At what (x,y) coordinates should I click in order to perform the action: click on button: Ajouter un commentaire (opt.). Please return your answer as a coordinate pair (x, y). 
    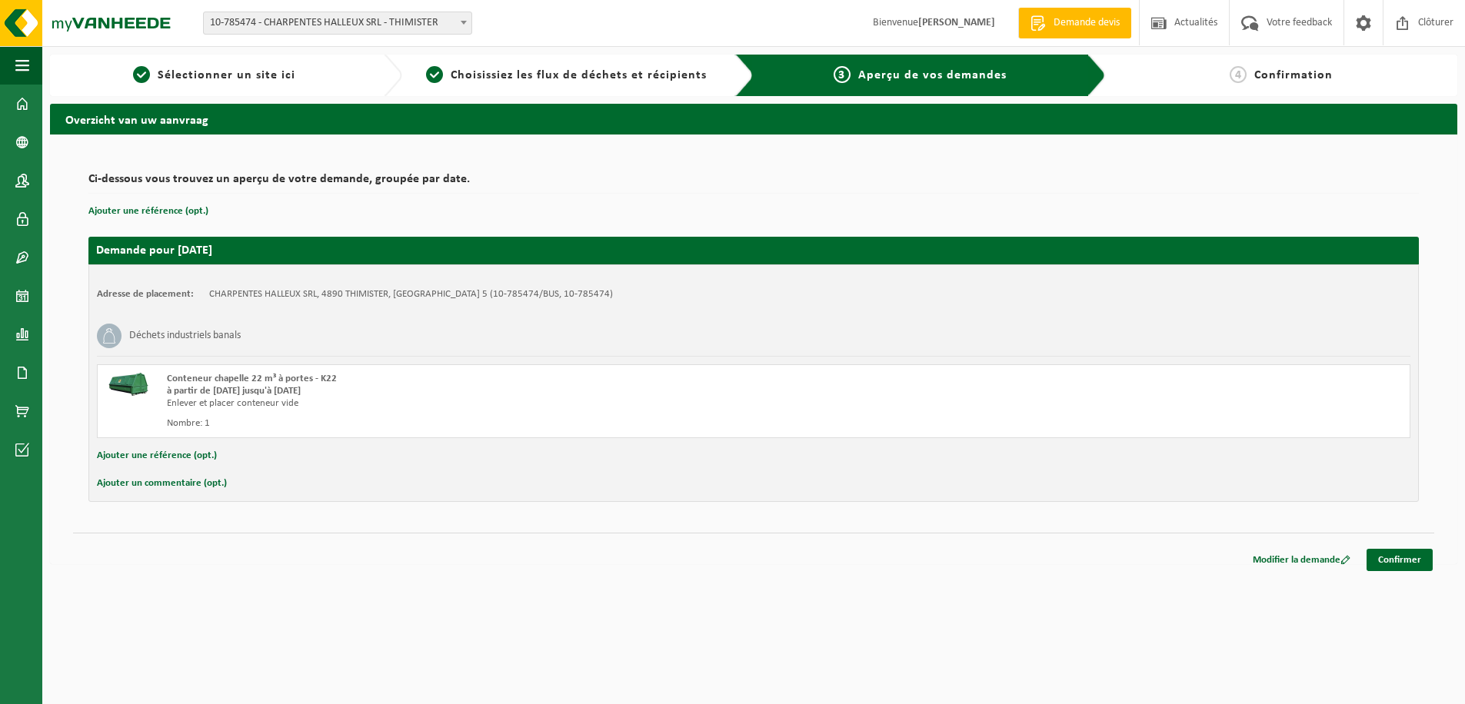
    Looking at the image, I should click on (161, 484).